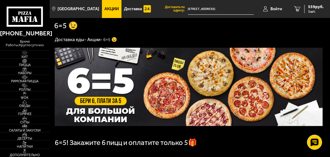  I want to click on div: 6=5 😉, so click(110, 40).